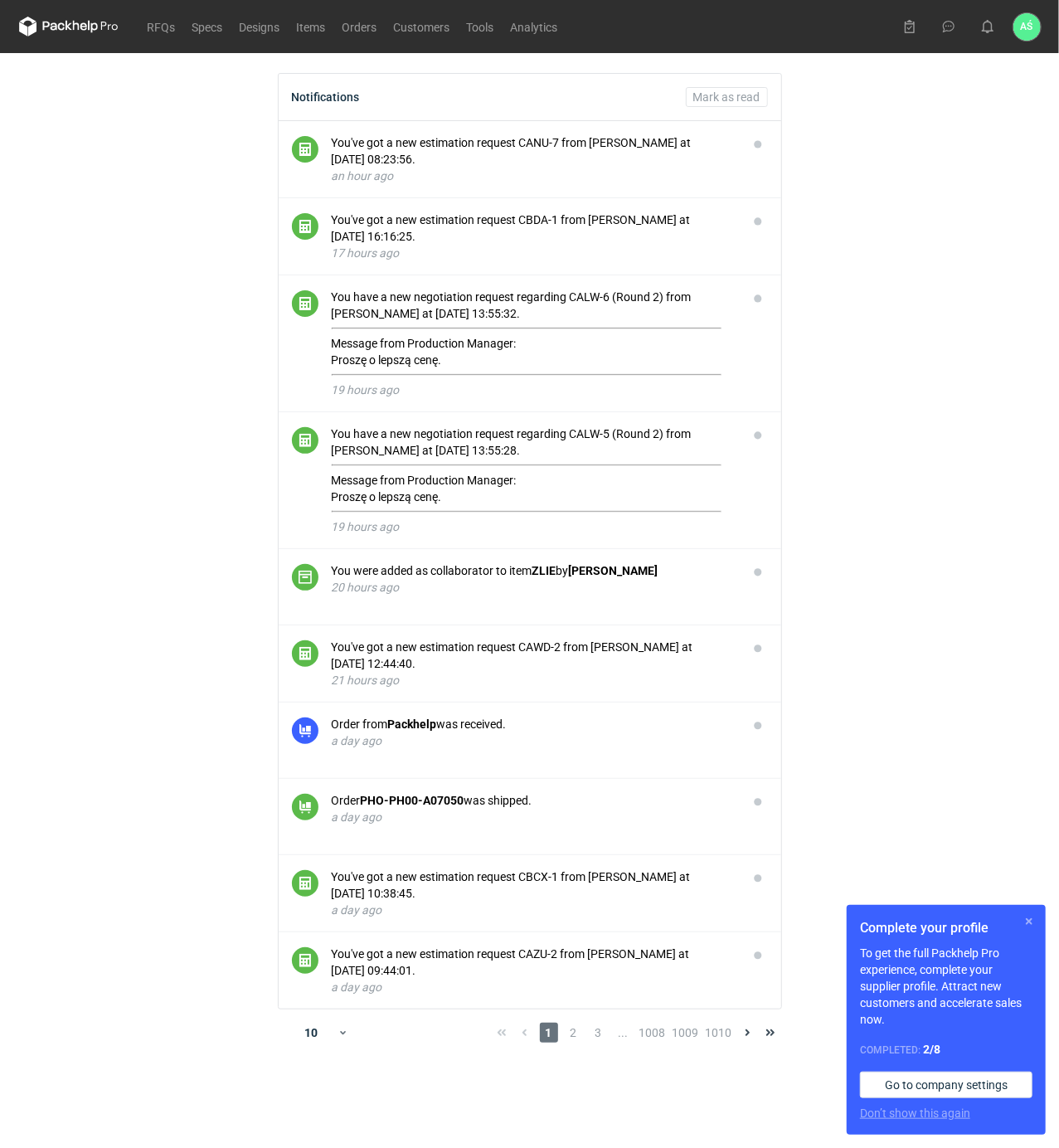  What do you see at coordinates (326, 97) in the screenshot?
I see `div: Notifications` at bounding box center [326, 97].